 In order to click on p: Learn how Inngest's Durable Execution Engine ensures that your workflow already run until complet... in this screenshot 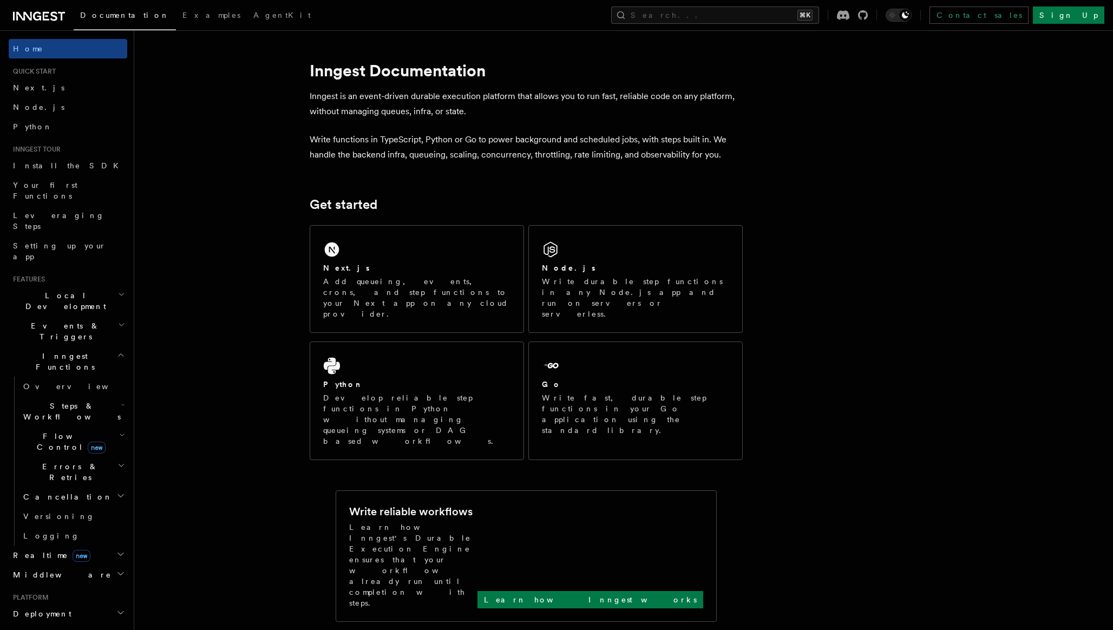, I will do `click(413, 565)`.